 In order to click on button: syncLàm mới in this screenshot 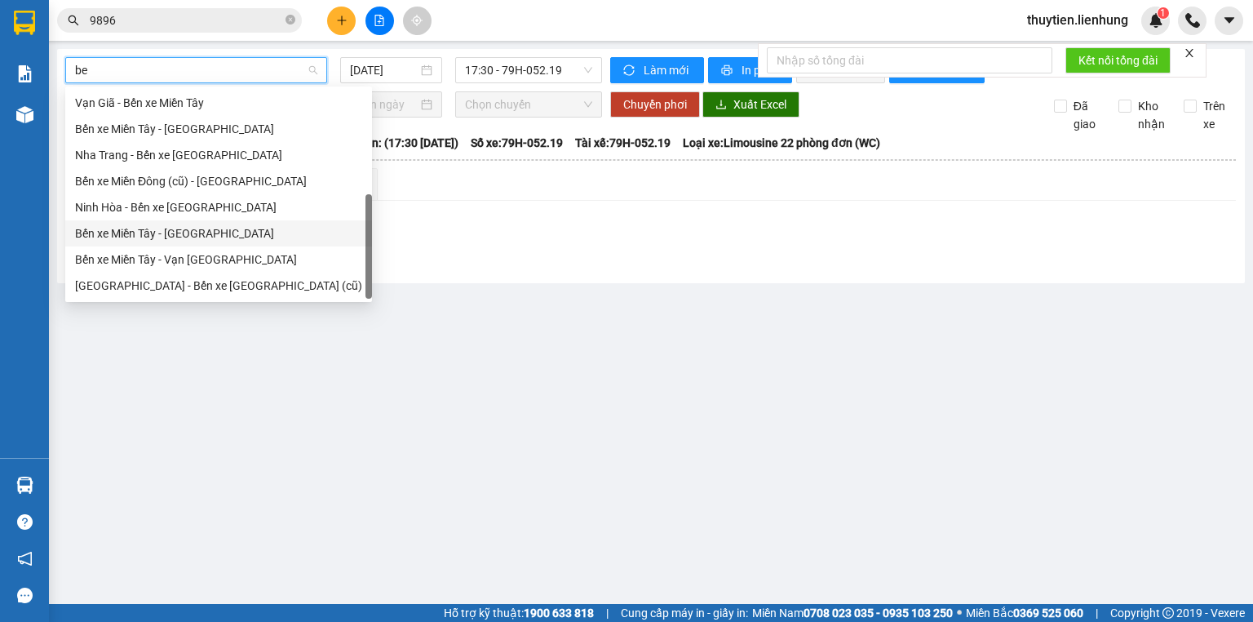, I will do `click(657, 70)`.